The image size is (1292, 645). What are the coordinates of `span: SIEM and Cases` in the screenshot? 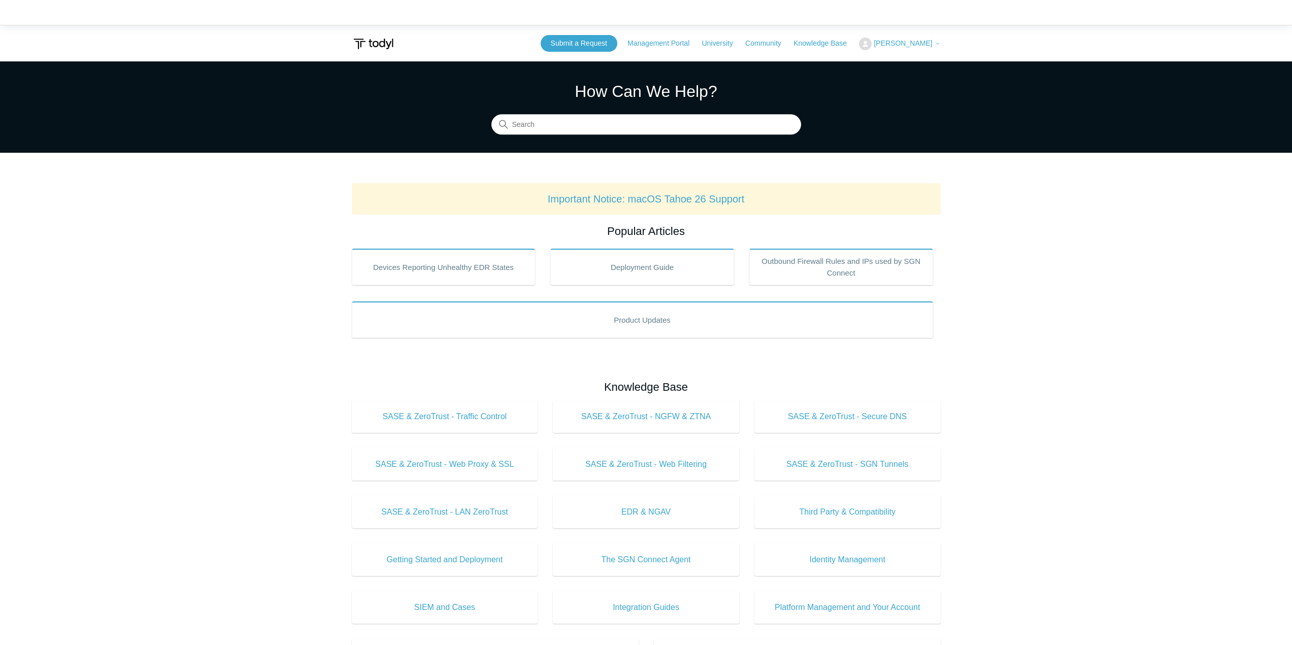 It's located at (445, 608).